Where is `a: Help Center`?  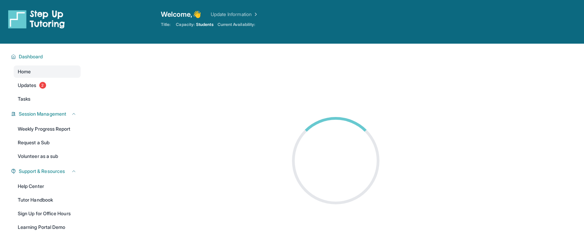
a: Help Center is located at coordinates (47, 186).